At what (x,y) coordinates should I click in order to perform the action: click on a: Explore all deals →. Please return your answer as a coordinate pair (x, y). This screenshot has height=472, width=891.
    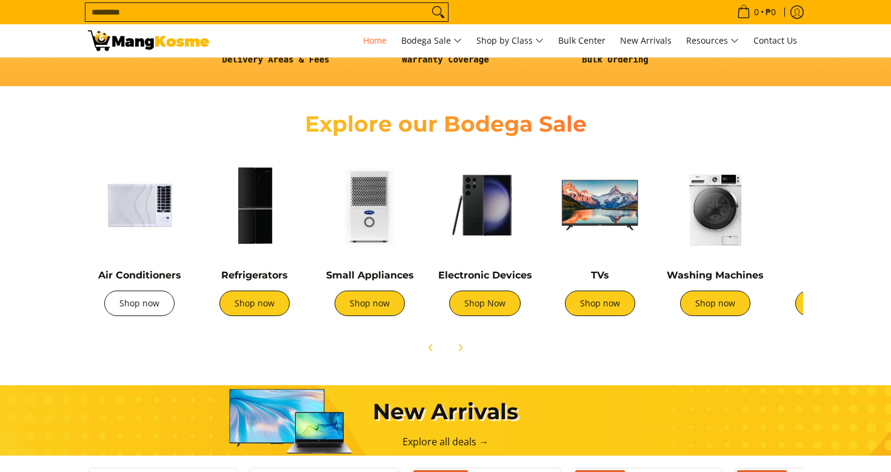
    Looking at the image, I should click on (446, 441).